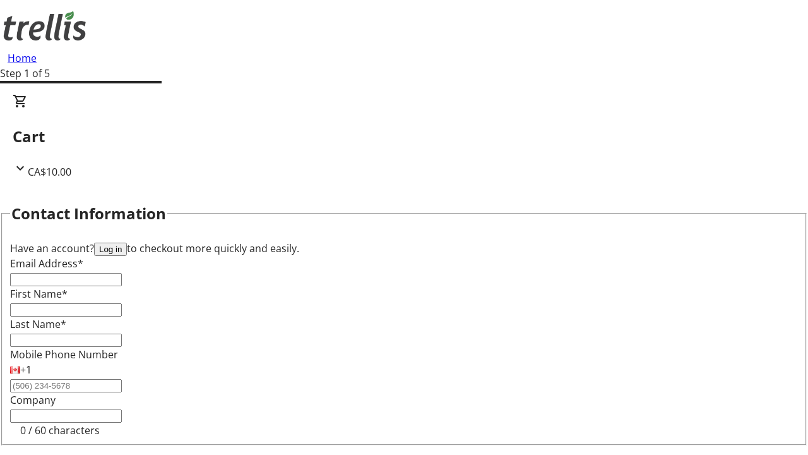 The height and width of the screenshot is (455, 808). I want to click on label: First Name*, so click(39, 294).